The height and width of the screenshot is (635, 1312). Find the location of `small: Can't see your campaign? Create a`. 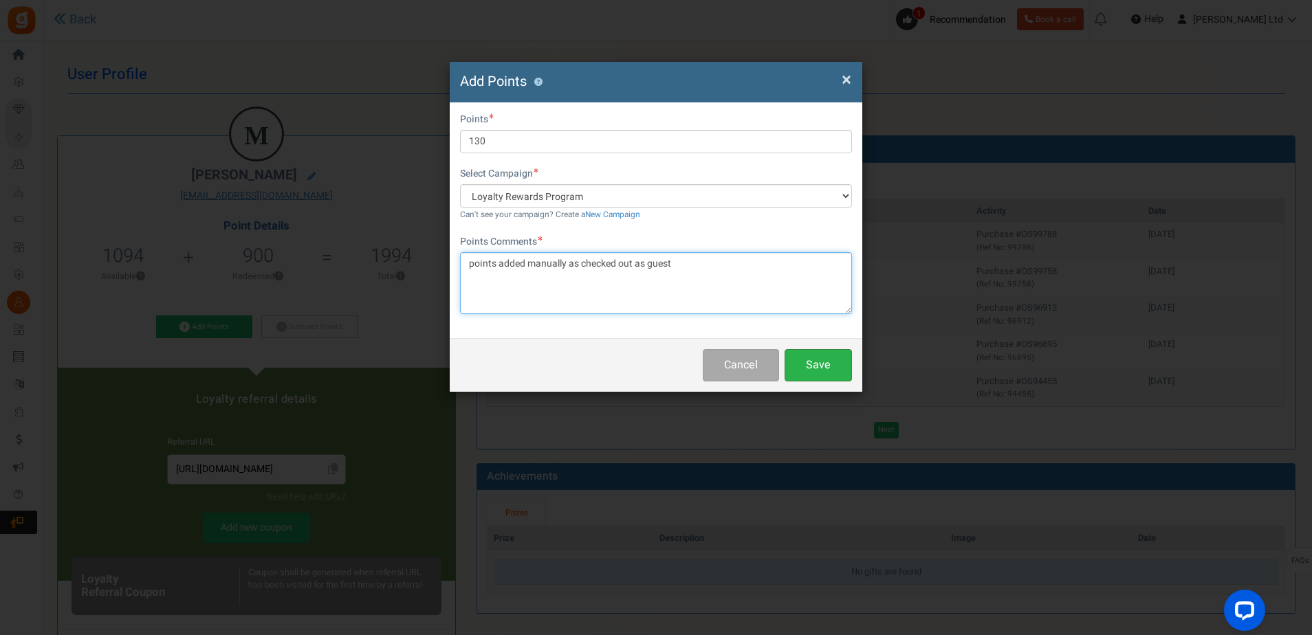

small: Can't see your campaign? Create a is located at coordinates (550, 215).